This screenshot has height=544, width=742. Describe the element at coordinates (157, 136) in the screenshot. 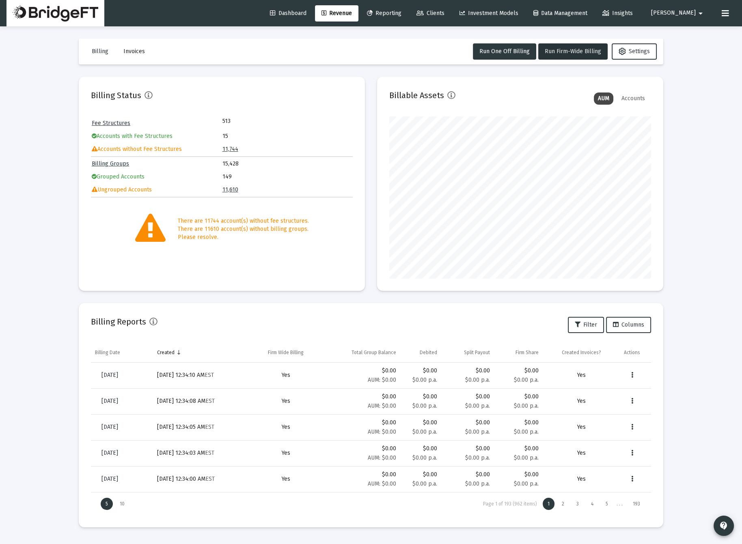

I see `td: Accounts with Fee Structures` at that location.